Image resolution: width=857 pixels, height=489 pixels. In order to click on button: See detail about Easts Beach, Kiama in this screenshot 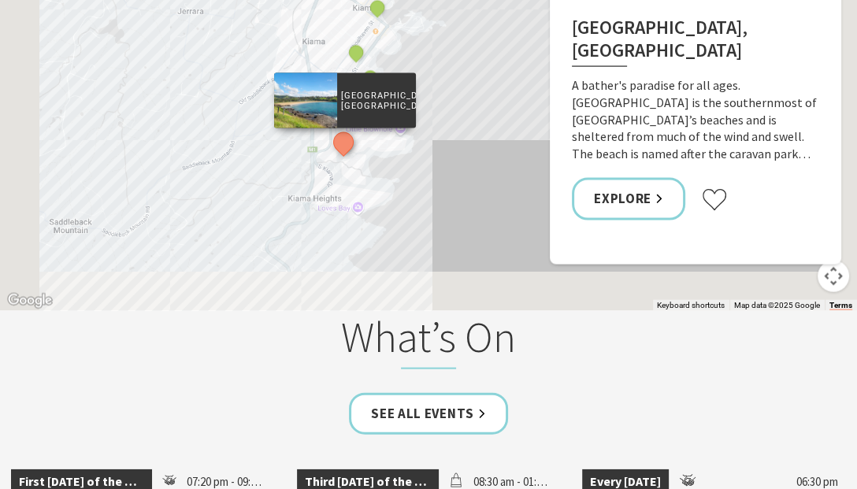, I will do `click(343, 143)`.